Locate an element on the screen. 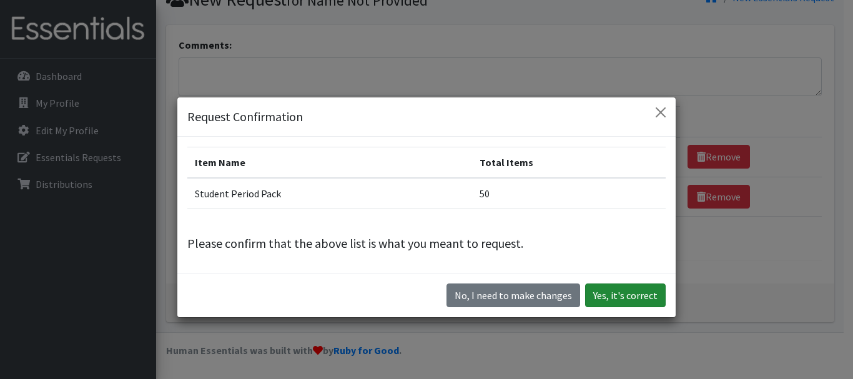 The height and width of the screenshot is (379, 853). button: Close is located at coordinates (661, 112).